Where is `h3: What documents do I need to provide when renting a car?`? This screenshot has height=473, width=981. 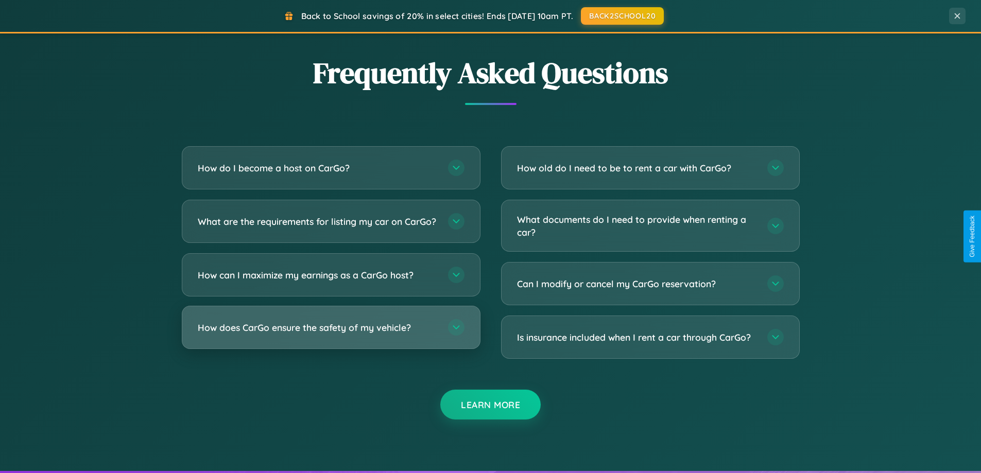
h3: What documents do I need to provide when renting a car? is located at coordinates (637, 226).